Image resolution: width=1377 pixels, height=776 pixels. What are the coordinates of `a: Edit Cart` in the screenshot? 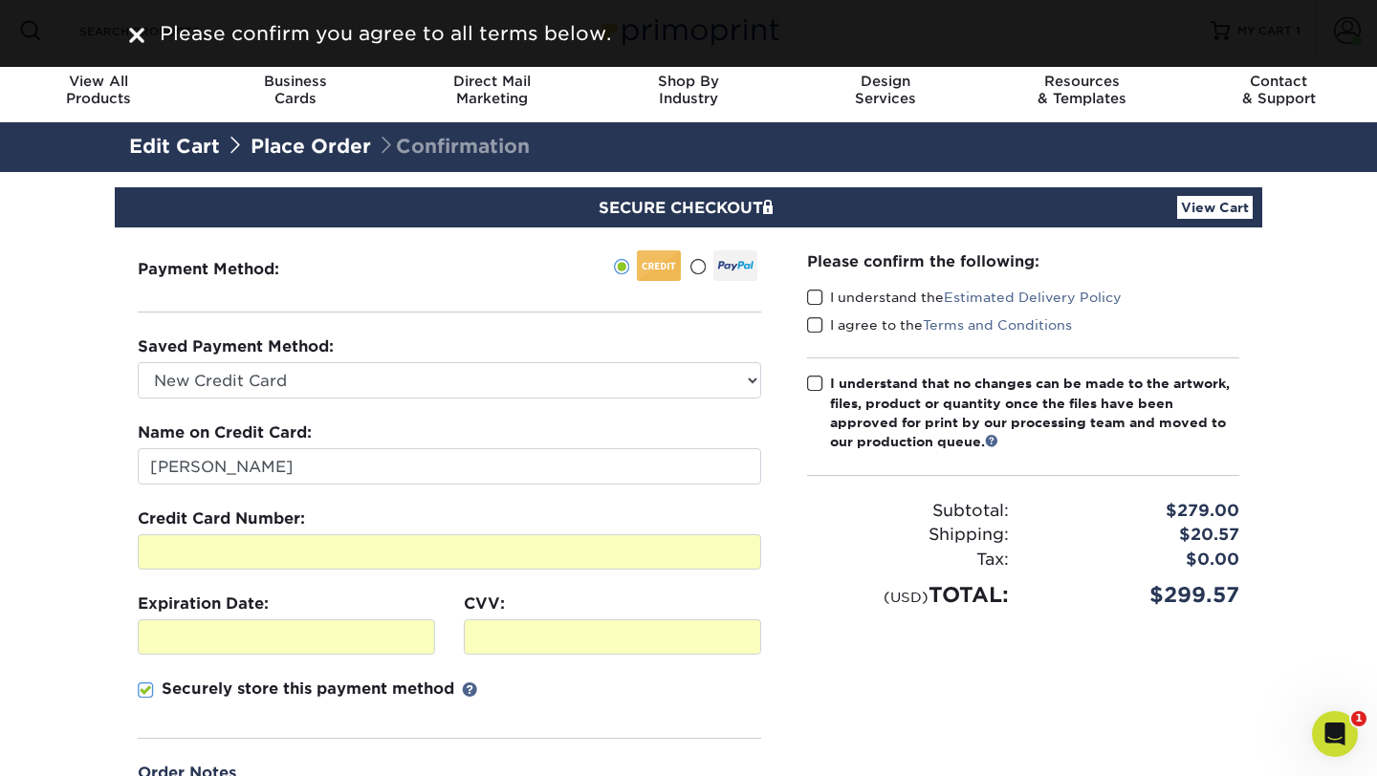 It's located at (174, 146).